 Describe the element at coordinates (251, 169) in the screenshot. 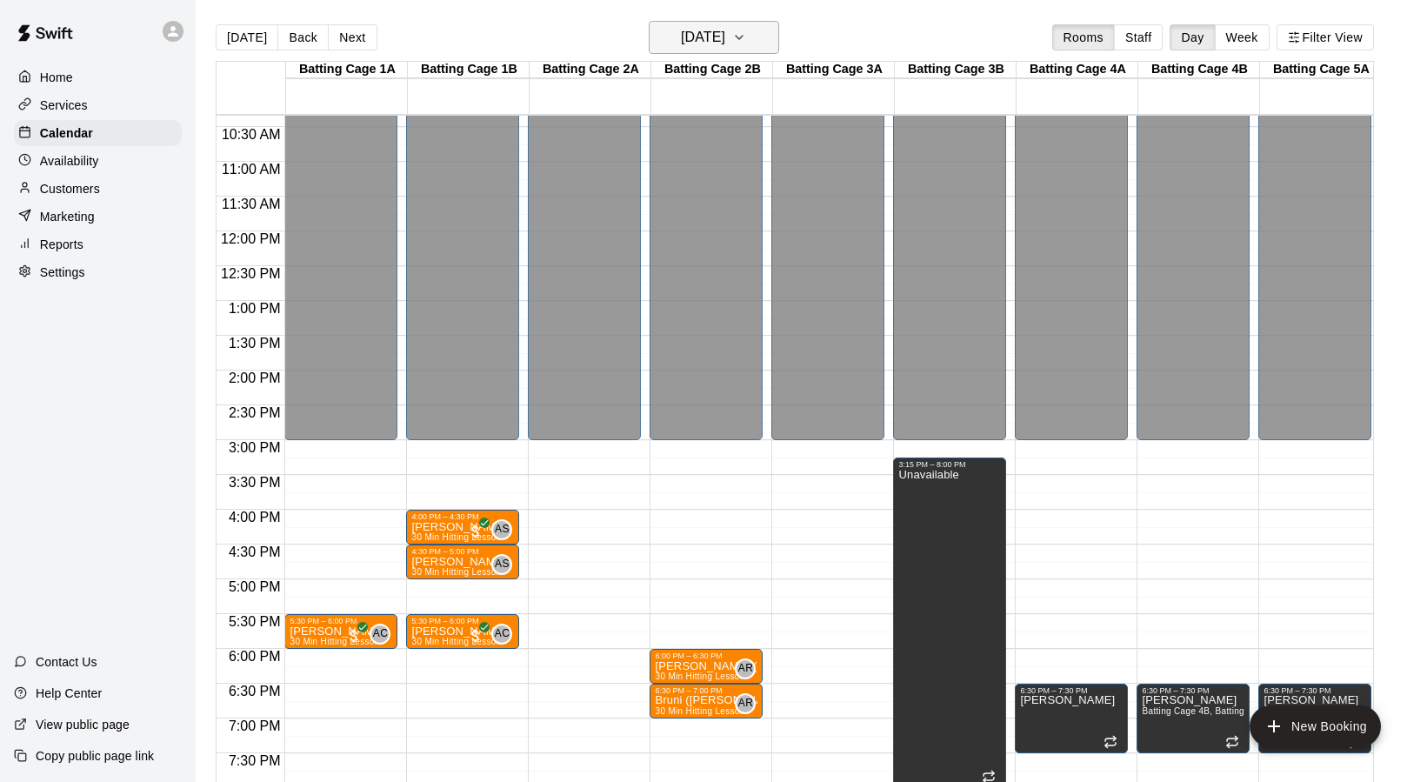

I see `span: 11:00 AM` at that location.